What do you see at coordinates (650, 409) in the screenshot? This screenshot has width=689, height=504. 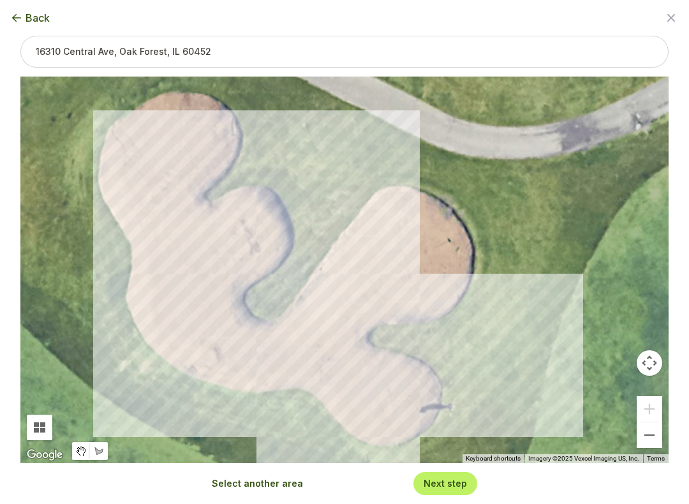 I see `button: Zoom in` at bounding box center [650, 409].